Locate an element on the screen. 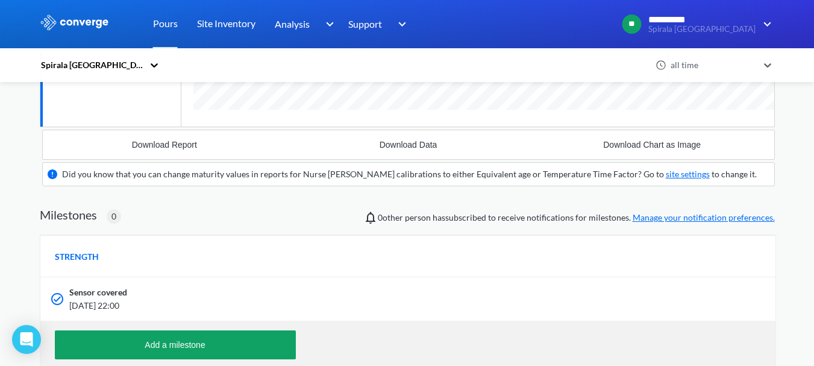 The height and width of the screenshot is (366, 814). span: STRENGTH is located at coordinates (77, 257).